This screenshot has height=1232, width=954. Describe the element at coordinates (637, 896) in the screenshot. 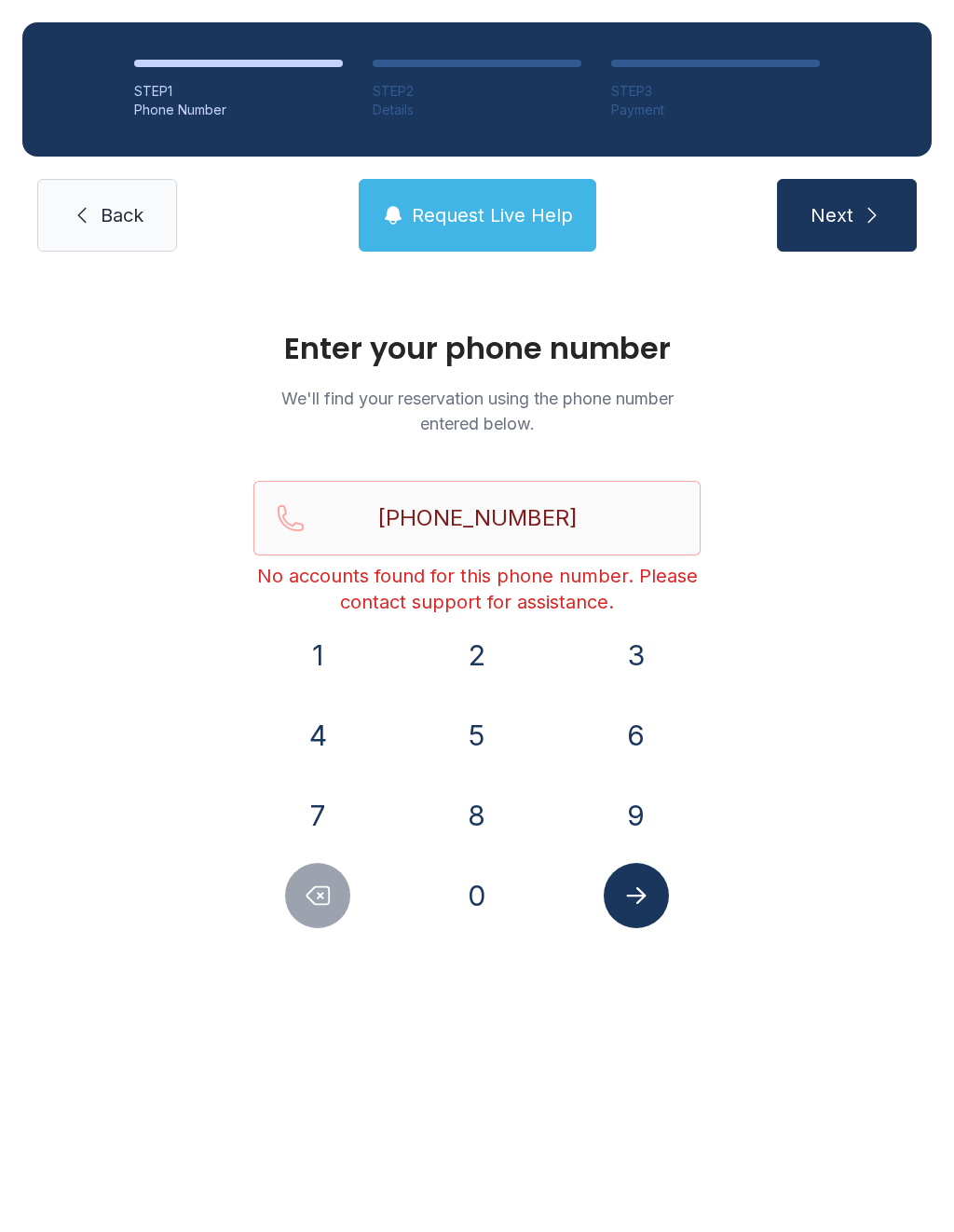

I see `button: Submit lookup form` at that location.